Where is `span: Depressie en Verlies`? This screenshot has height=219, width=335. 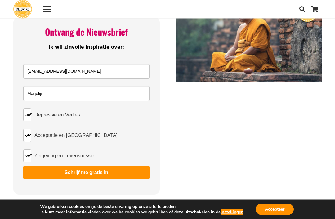
span: Depressie en Verlies is located at coordinates (57, 115).